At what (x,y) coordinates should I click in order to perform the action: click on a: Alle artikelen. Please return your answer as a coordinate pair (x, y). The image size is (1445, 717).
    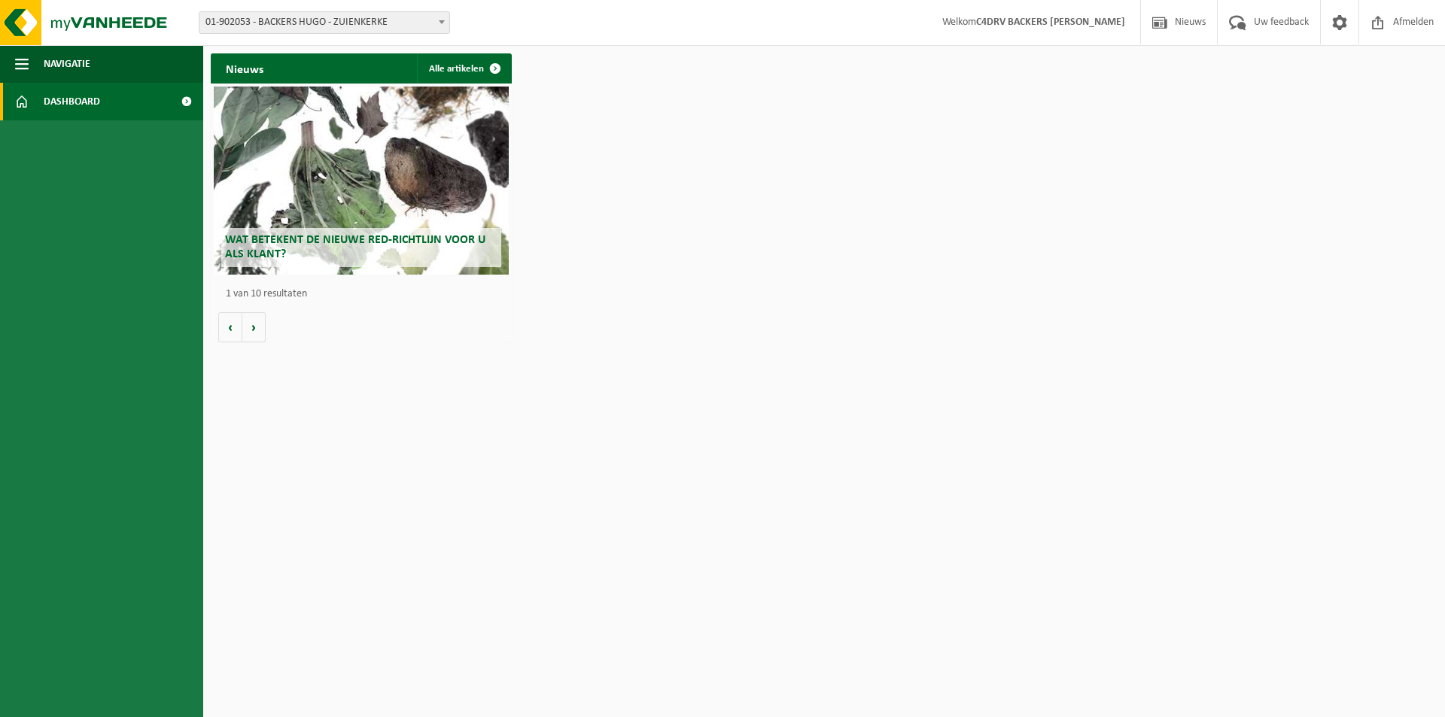
    Looking at the image, I should click on (464, 69).